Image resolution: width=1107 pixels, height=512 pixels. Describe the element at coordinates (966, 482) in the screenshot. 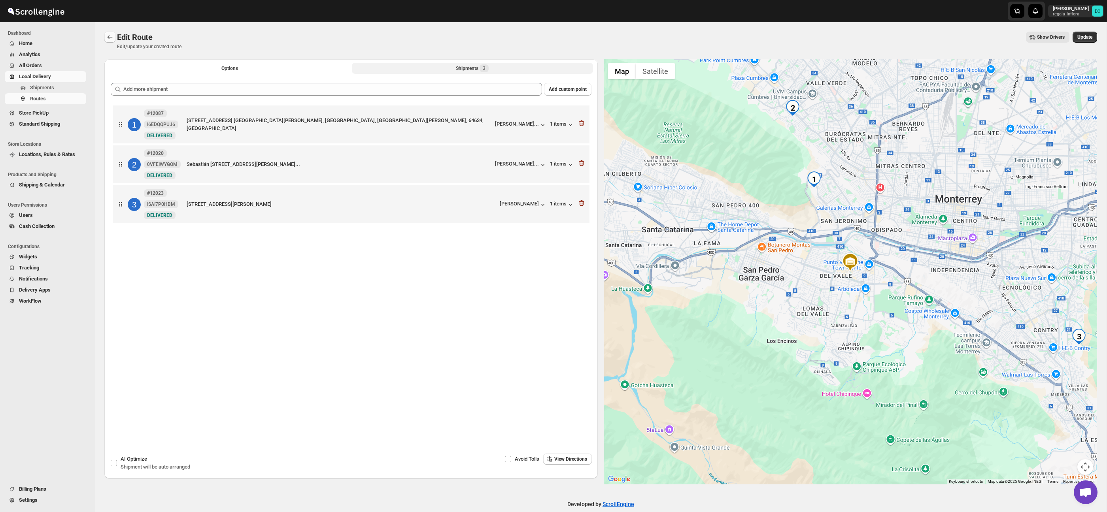

I see `button: Keyboard shortcuts` at that location.